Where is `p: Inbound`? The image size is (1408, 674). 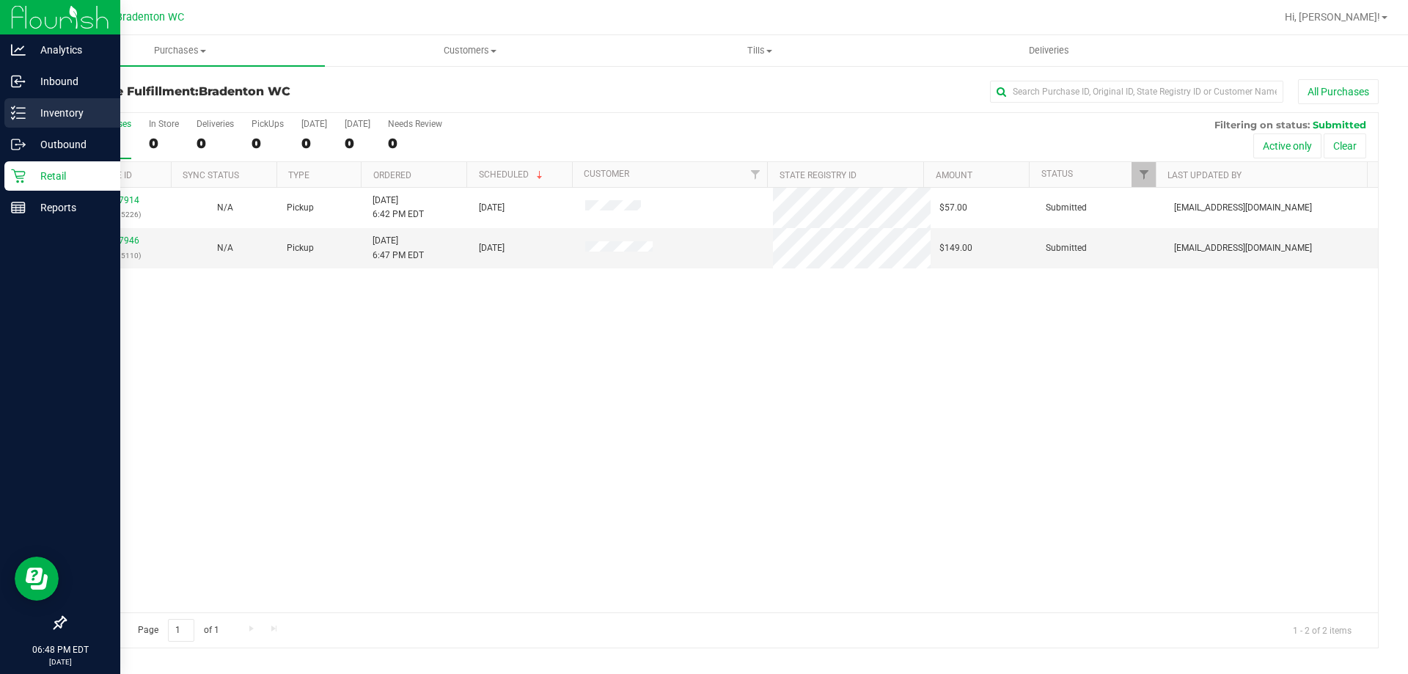 p: Inbound is located at coordinates (70, 81).